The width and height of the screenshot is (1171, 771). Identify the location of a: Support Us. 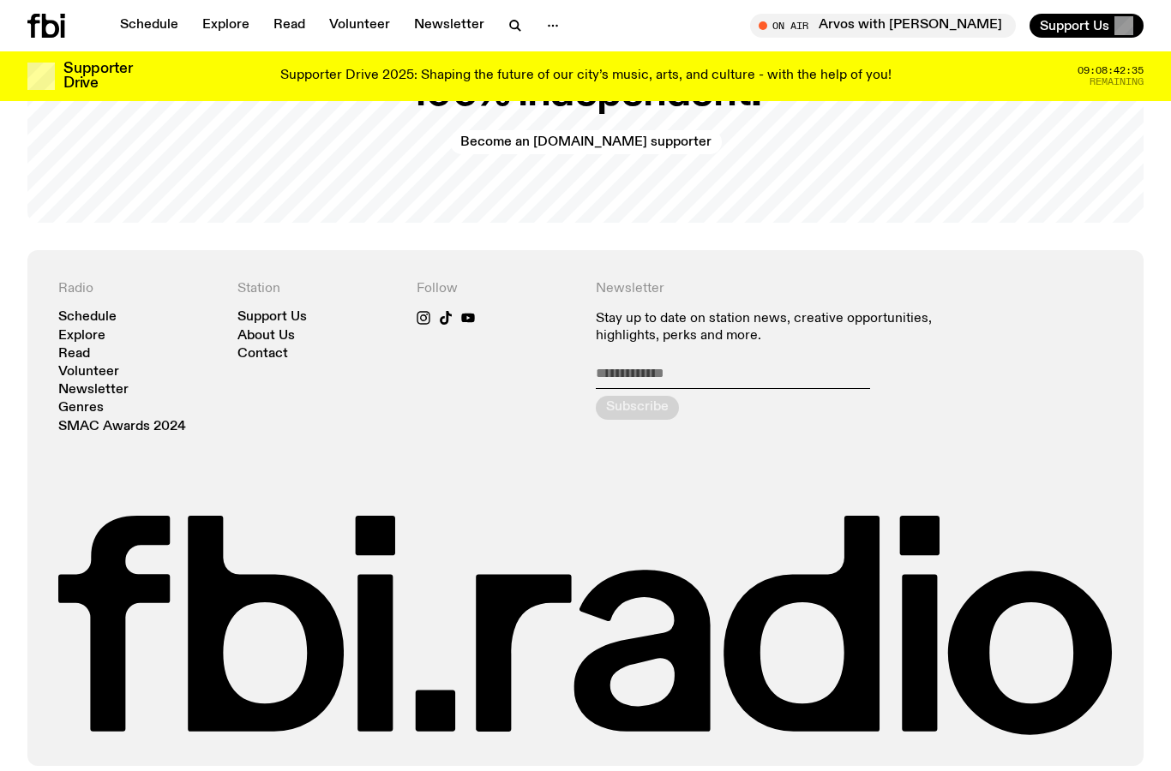
(272, 317).